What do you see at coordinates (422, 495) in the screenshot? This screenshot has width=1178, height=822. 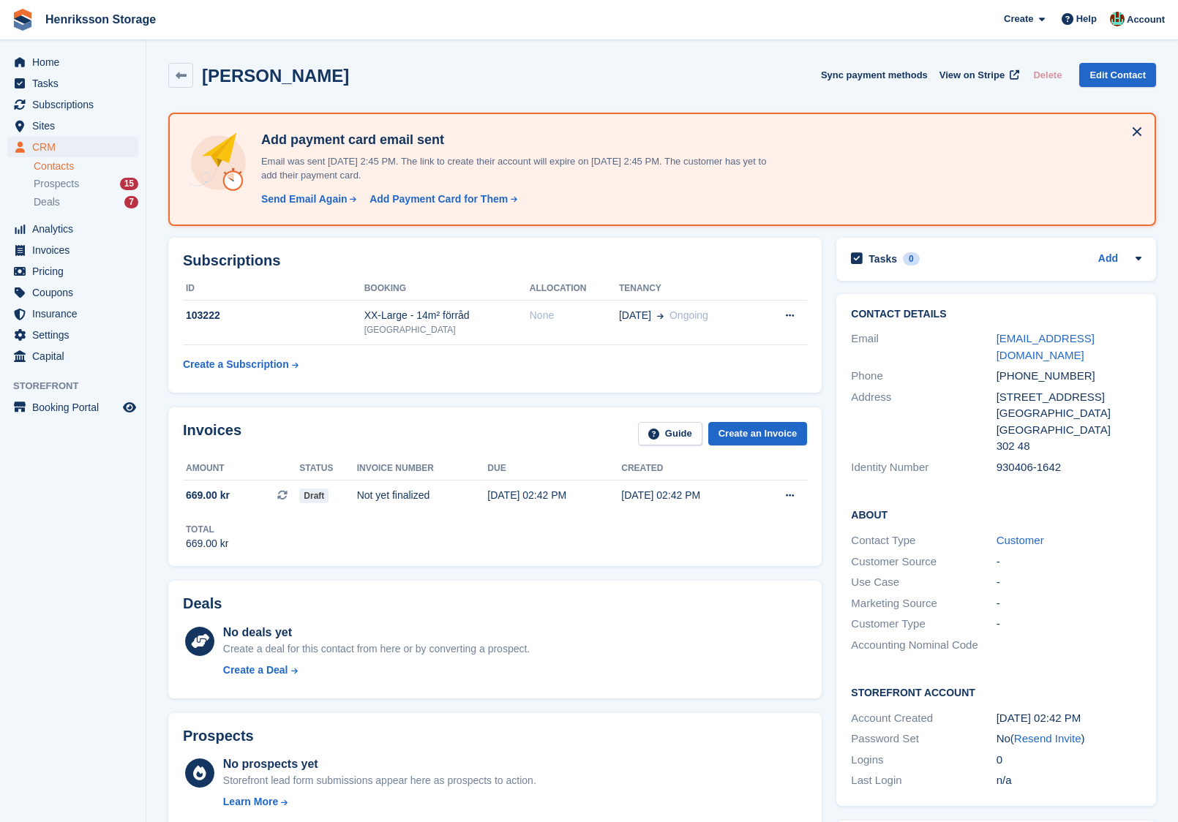 I see `div: Not yet finalized` at bounding box center [422, 495].